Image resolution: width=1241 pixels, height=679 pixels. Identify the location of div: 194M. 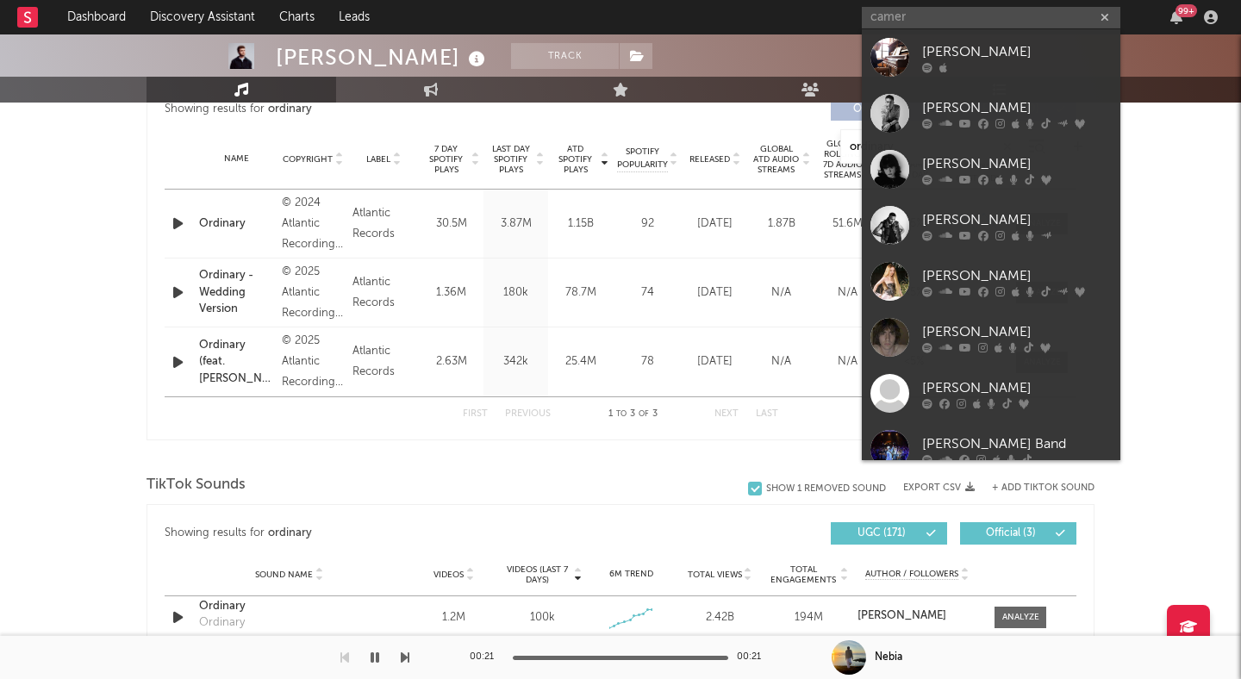
(808, 618).